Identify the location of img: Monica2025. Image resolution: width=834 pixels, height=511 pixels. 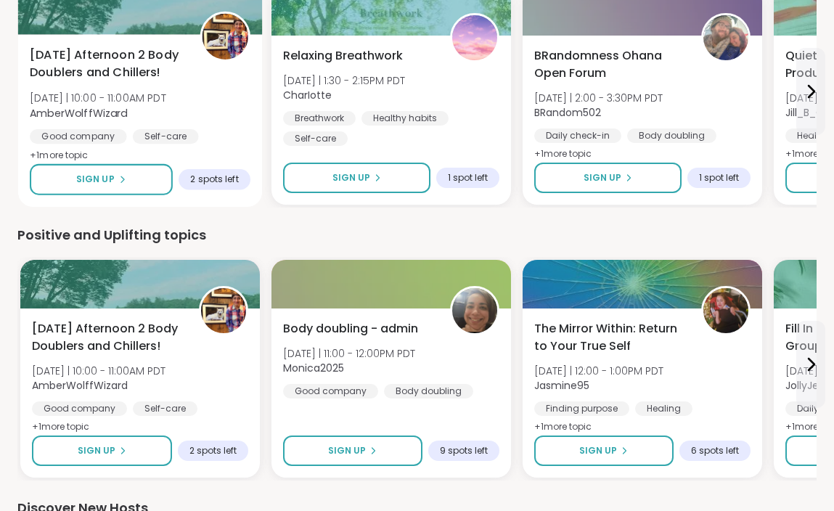
(475, 311).